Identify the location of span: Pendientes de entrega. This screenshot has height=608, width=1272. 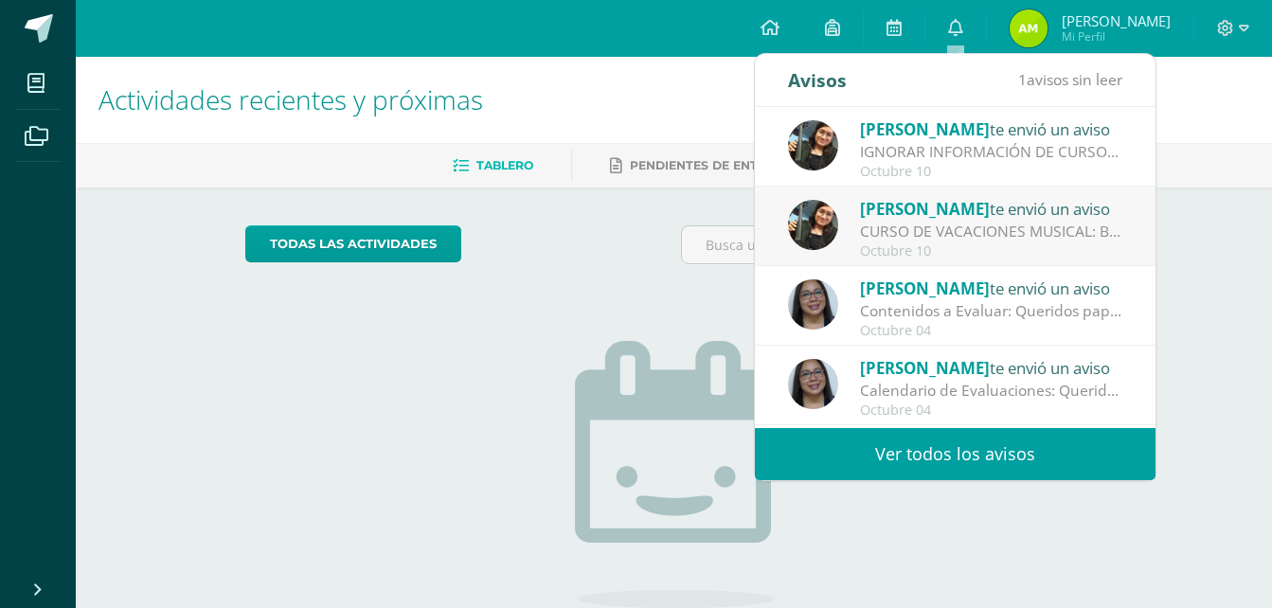
(710, 165).